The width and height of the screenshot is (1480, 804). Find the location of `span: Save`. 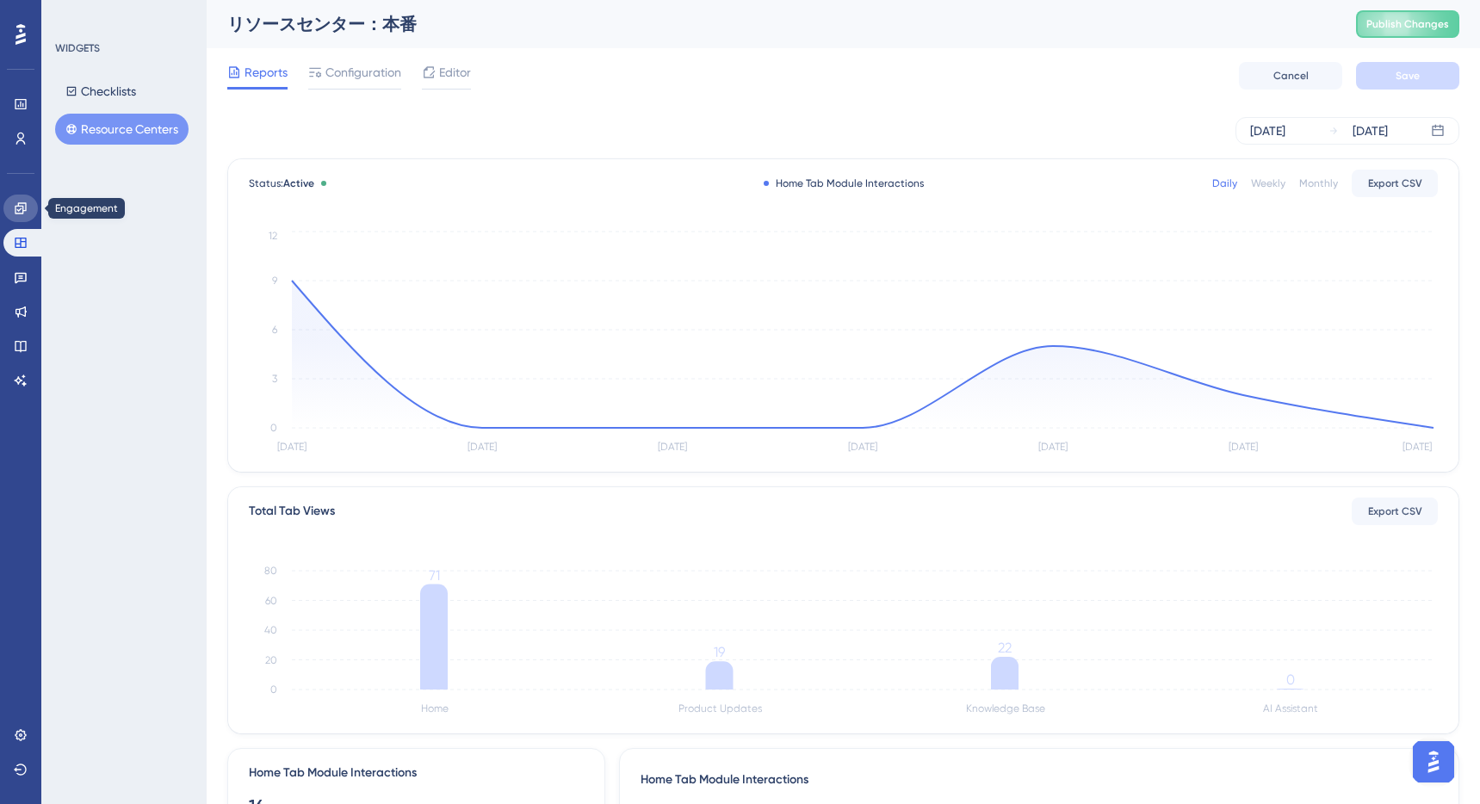

span: Save is located at coordinates (1408, 76).